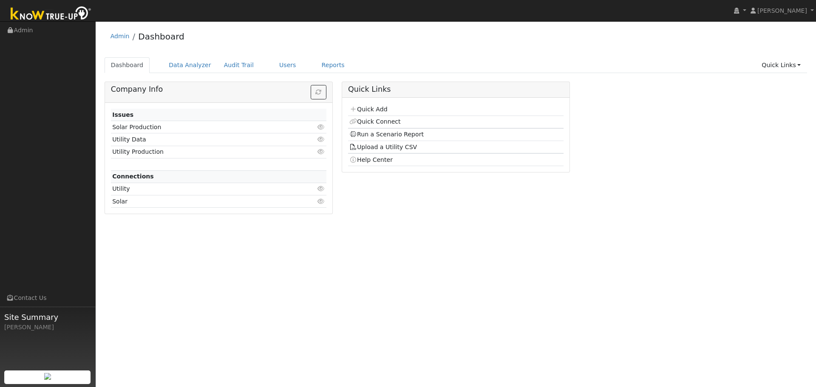 The height and width of the screenshot is (387, 816). I want to click on a: Run a Scenario Report, so click(386, 134).